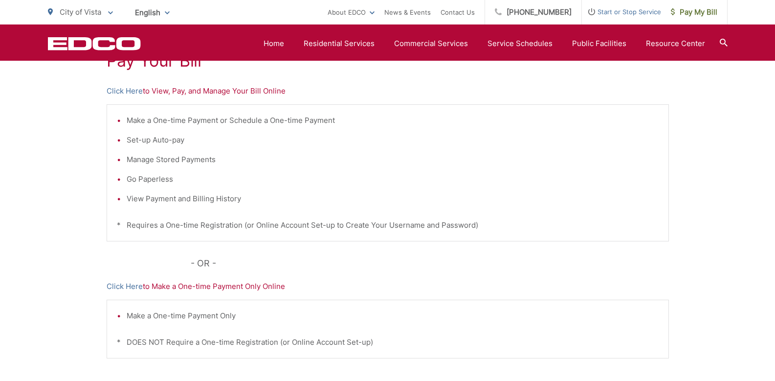 Image resolution: width=775 pixels, height=381 pixels. I want to click on p: * Requires a One-time Registration (or Online Account Set-up to Create Your Username and Password), so click(388, 225).